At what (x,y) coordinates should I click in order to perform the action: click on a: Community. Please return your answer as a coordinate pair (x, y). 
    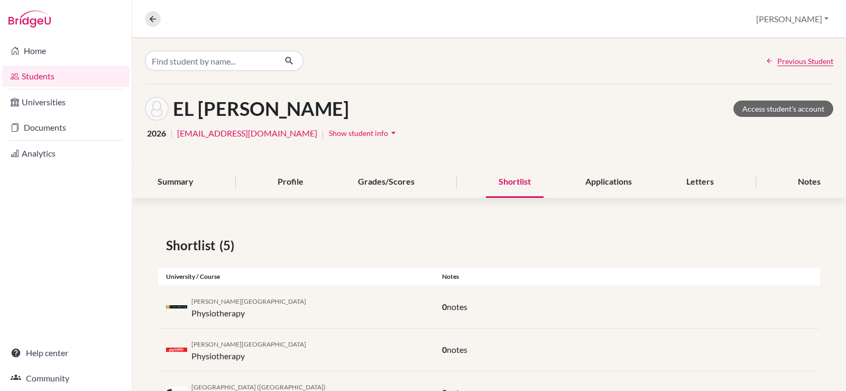
    Looking at the image, I should click on (66, 378).